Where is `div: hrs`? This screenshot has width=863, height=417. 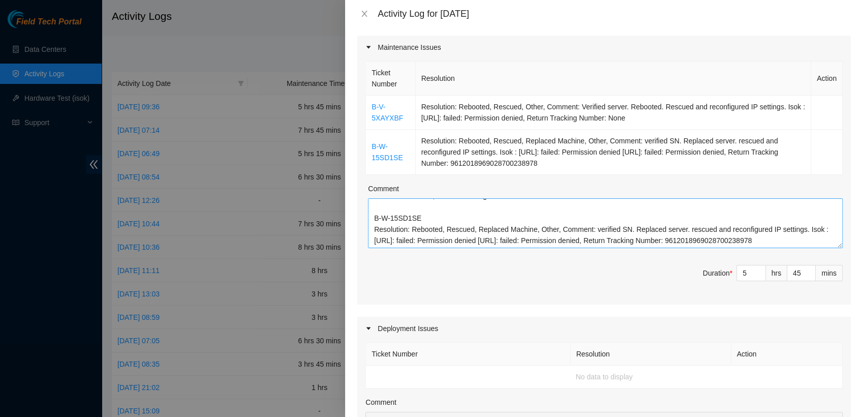 div: hrs is located at coordinates (777, 273).